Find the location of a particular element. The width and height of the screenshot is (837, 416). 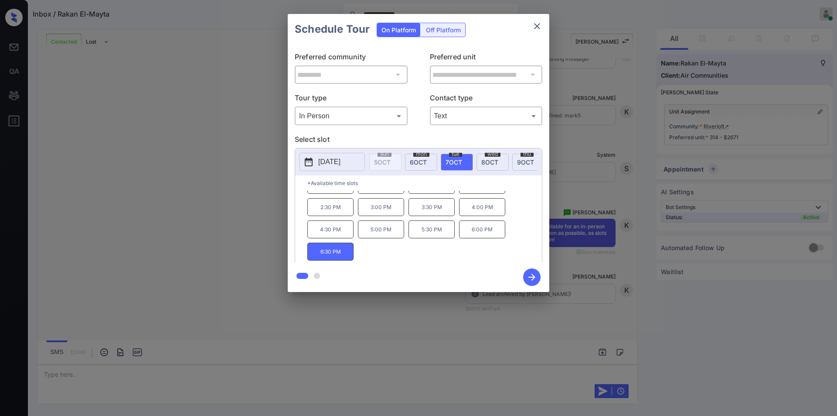

p: 4:00 PM is located at coordinates (482, 207).